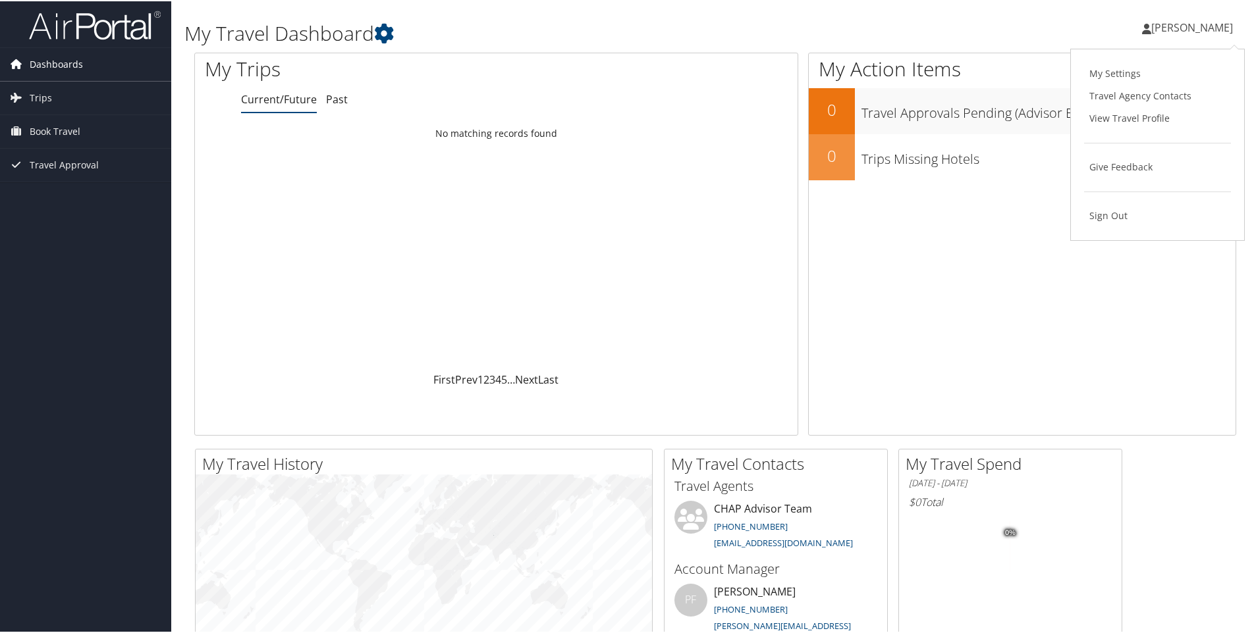 The height and width of the screenshot is (633, 1254). Describe the element at coordinates (526, 379) in the screenshot. I see `a: Next` at that location.